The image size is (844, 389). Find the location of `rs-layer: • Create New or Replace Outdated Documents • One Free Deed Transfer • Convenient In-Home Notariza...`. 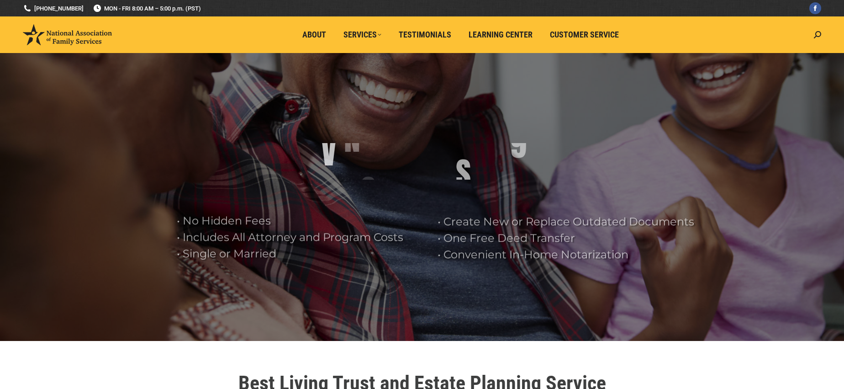

rs-layer: • Create New or Replace Outdated Documents • One Free Deed Transfer • Convenient In-Home Notariza... is located at coordinates (570, 238).